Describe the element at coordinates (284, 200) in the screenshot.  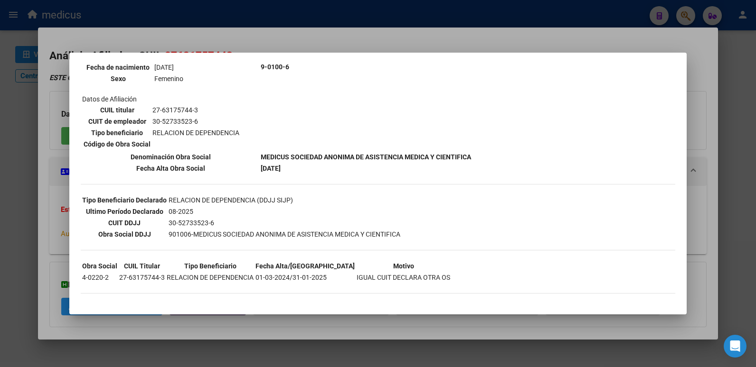
I see `td: RELACION DE DEPENDENCIA (DDJJ SIJP)` at that location.